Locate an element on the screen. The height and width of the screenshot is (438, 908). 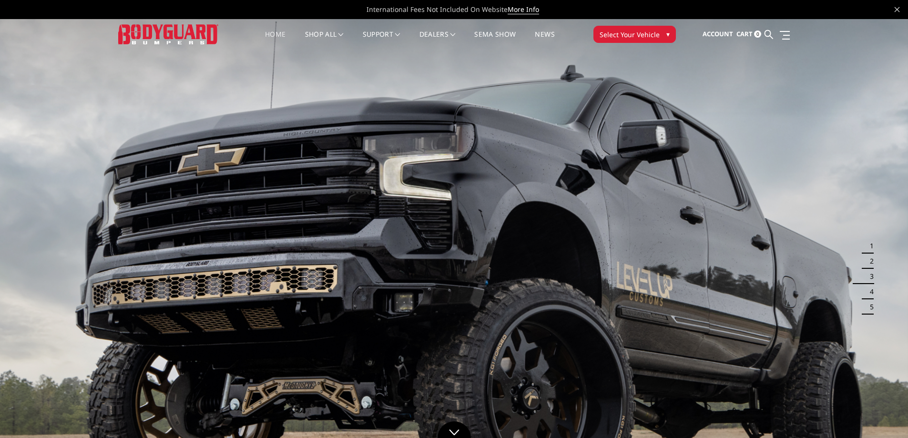
button: Select Your Vehicle is located at coordinates (634, 34).